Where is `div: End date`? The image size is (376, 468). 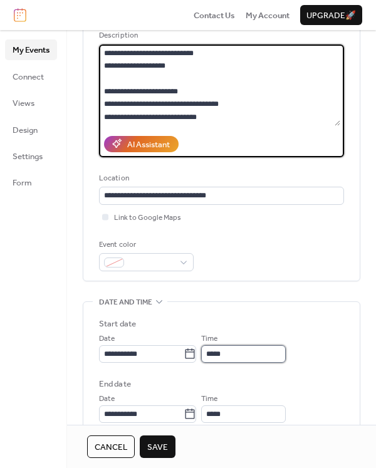 div: End date is located at coordinates (115, 384).